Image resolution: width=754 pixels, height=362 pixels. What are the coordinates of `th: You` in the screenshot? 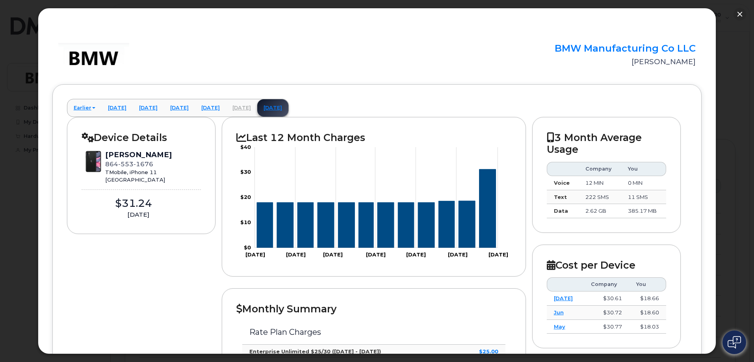 It's located at (647, 284).